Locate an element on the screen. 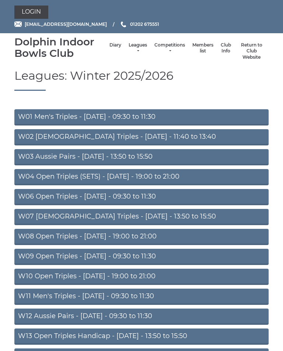 This screenshot has height=351, width=283. div: Dolphin Indoor Bowls Club is located at coordinates (60, 48).